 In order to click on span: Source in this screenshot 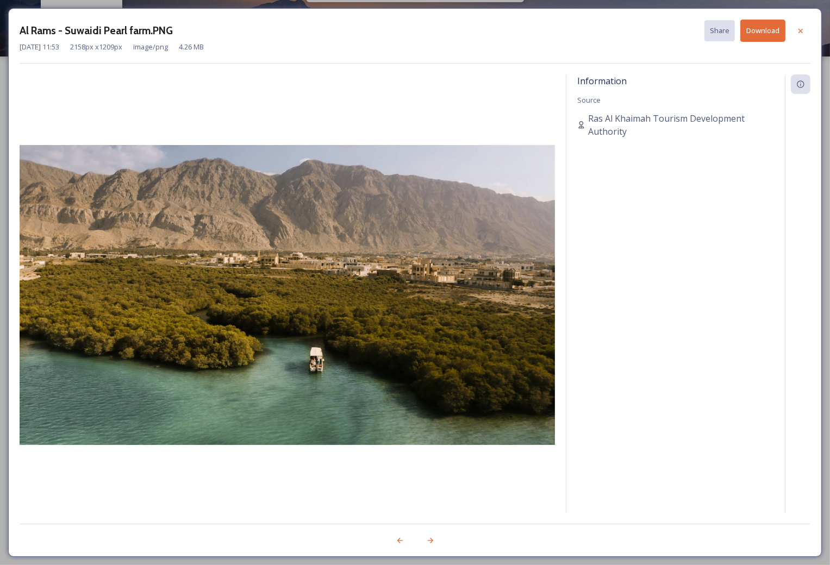, I will do `click(588, 100)`.